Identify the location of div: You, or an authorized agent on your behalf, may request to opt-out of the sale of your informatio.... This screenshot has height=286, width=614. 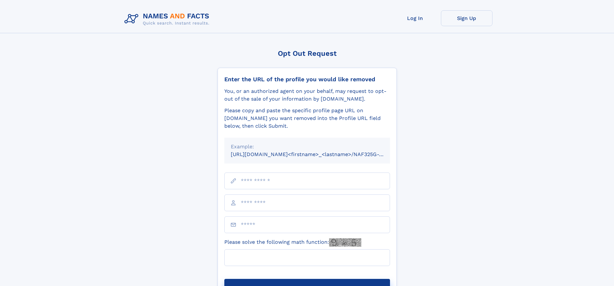
(307, 95).